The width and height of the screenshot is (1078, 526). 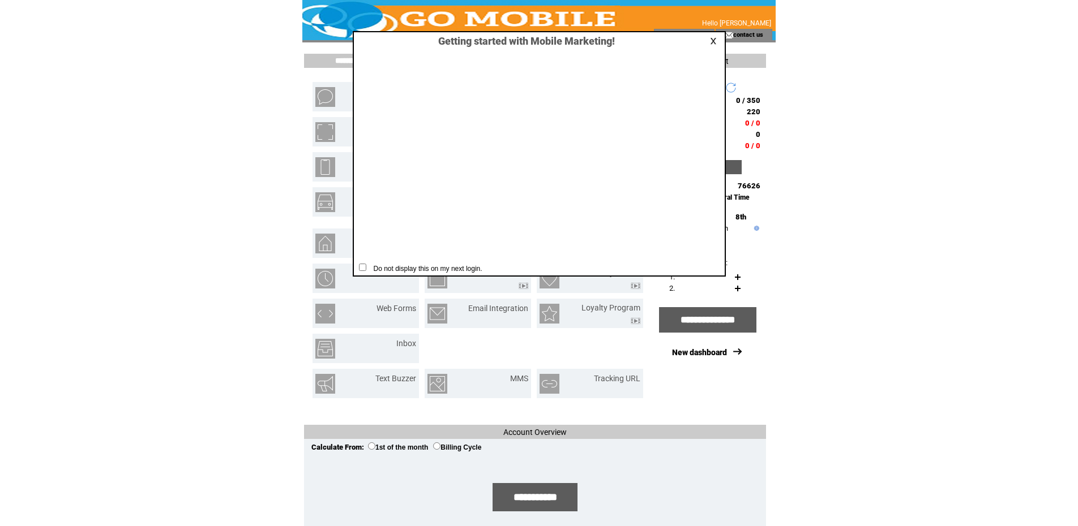 I want to click on img: birthday-wishes.png, so click(x=549, y=278).